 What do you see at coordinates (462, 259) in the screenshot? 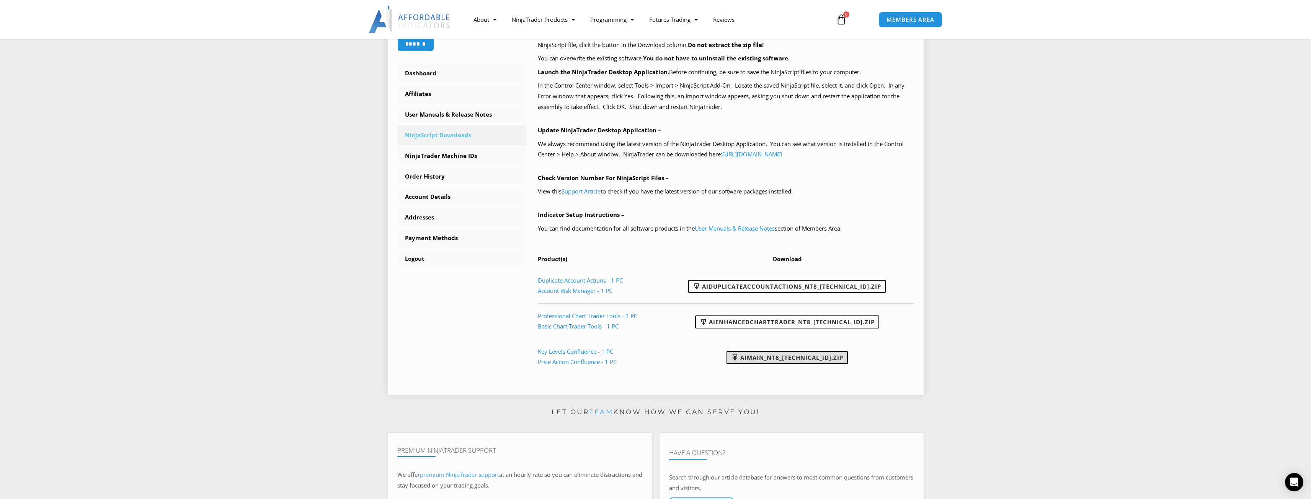
I see `a: Logout` at bounding box center [462, 259].